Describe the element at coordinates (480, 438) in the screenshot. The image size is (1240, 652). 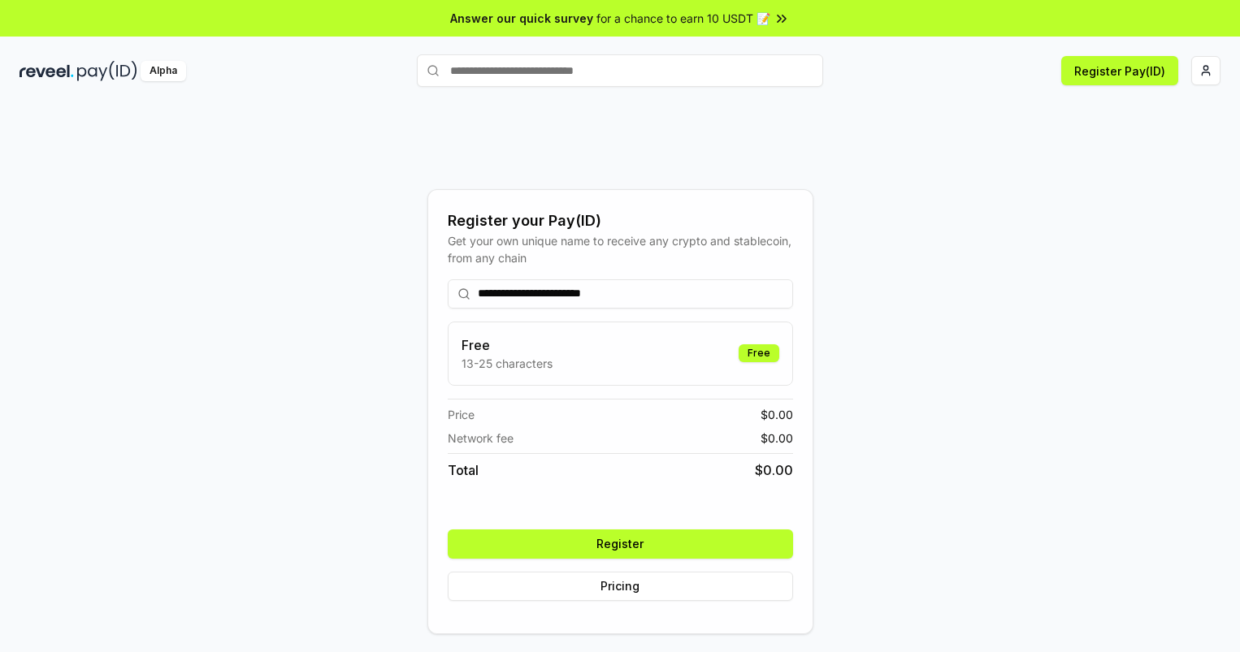
I see `span: Network fee` at that location.